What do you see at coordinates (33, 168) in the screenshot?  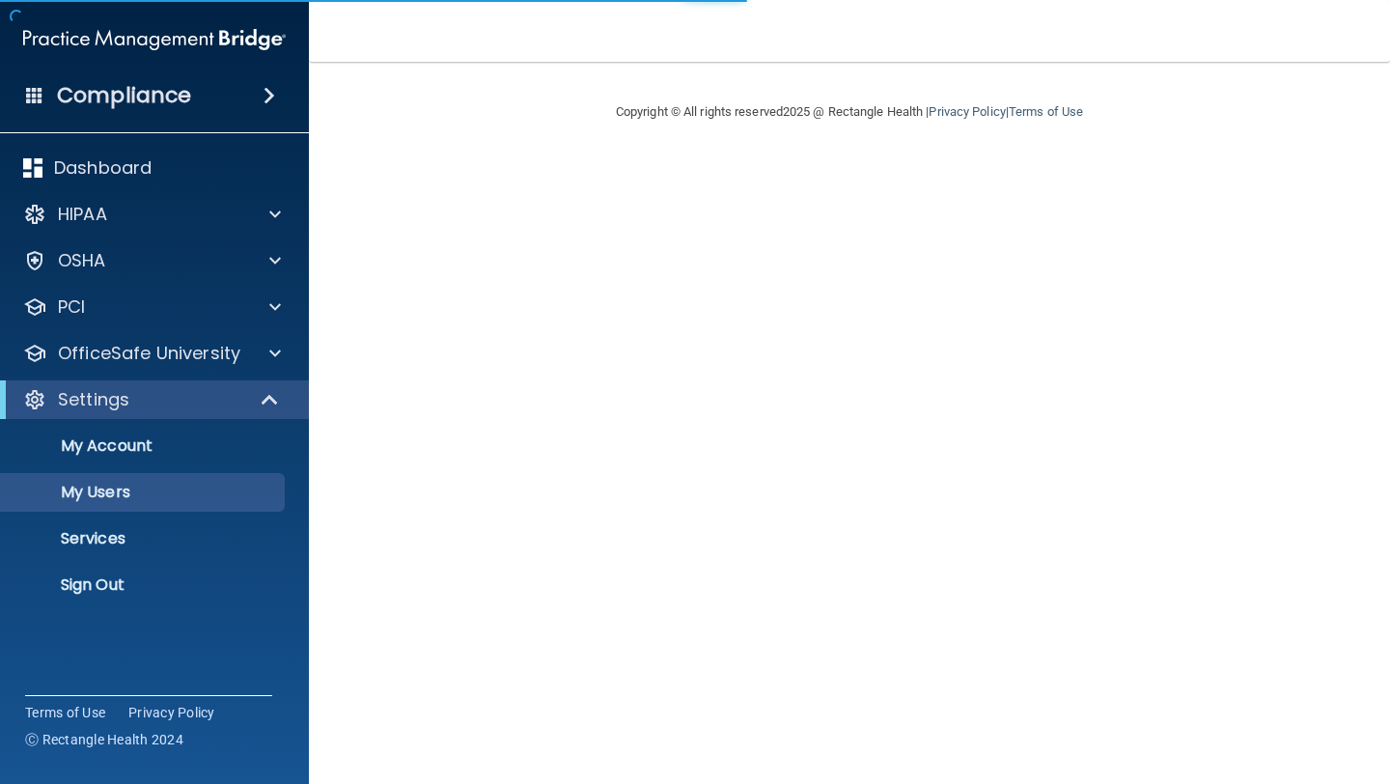 I see `img: dashboard.aa5b2476.svg` at bounding box center [33, 168].